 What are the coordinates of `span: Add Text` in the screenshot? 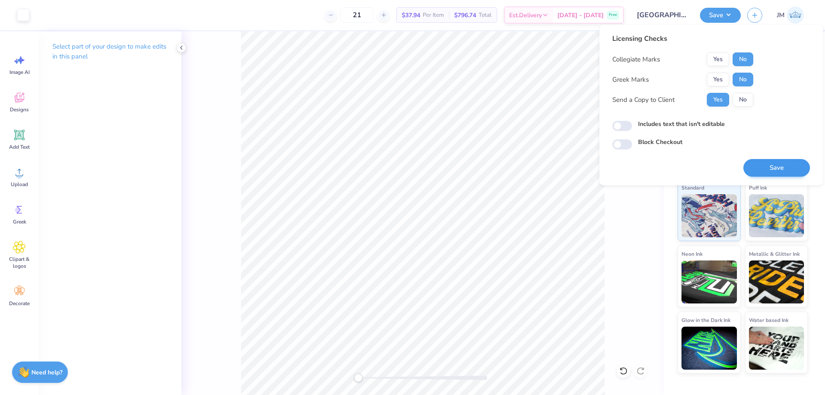 It's located at (19, 147).